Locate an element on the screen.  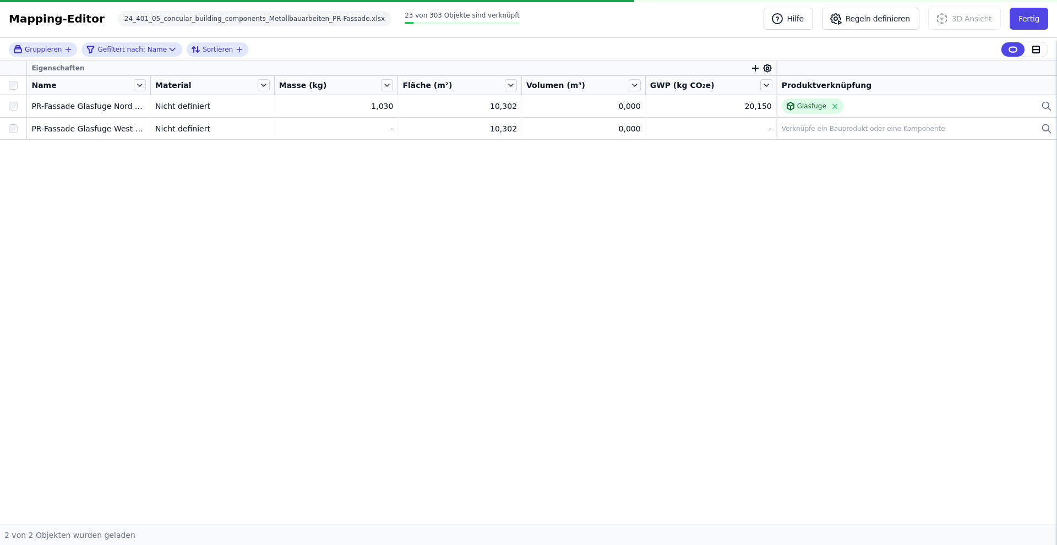
button: 3D Ansicht is located at coordinates (964, 19).